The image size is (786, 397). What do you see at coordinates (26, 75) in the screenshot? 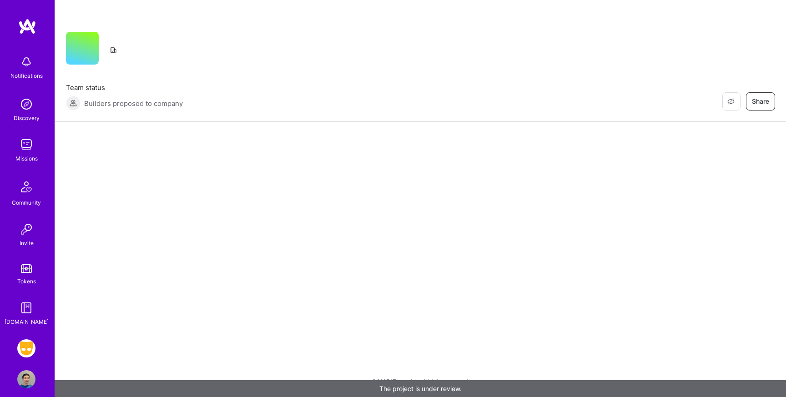
I see `div: Notifications` at bounding box center [26, 75].